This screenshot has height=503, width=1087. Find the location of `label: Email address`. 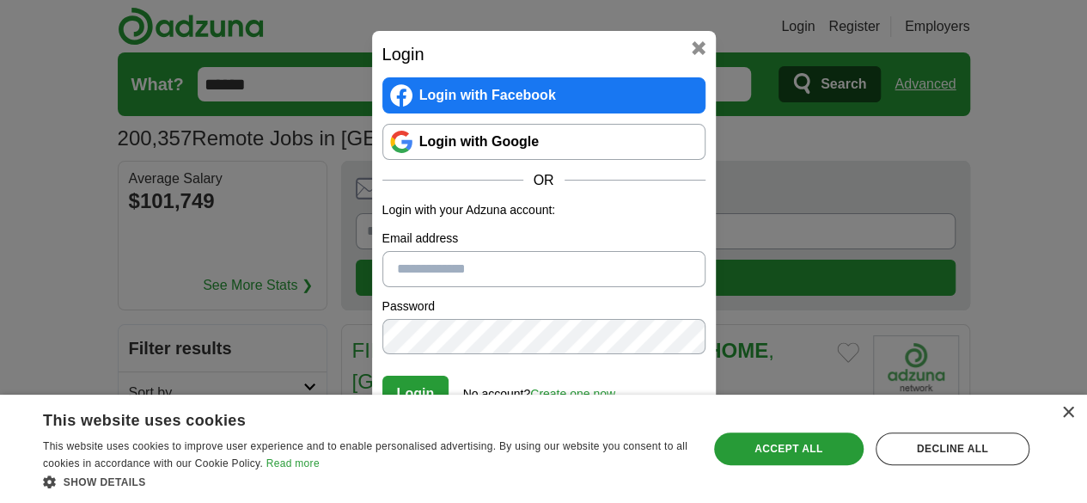

label: Email address is located at coordinates (544, 238).